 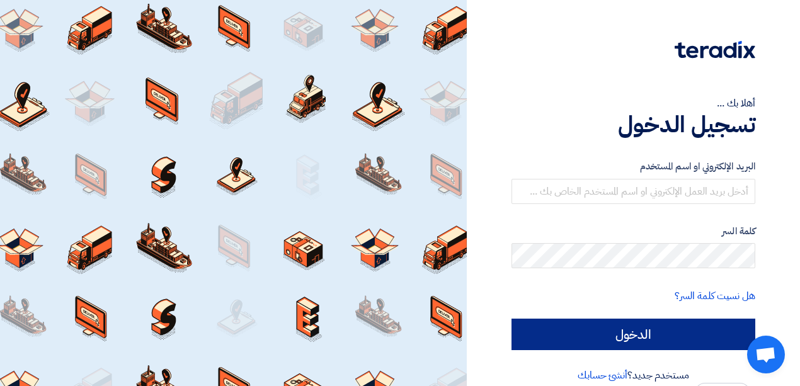 I want to click on img: Teradix logo, so click(x=715, y=50).